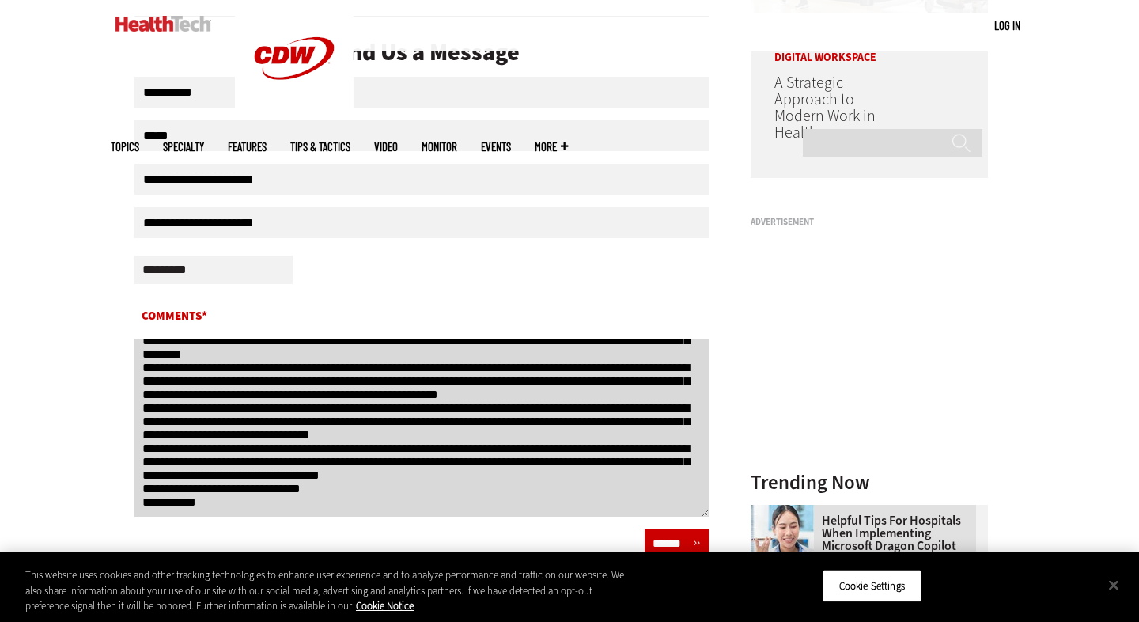  What do you see at coordinates (496, 146) in the screenshot?
I see `a: Events` at bounding box center [496, 146].